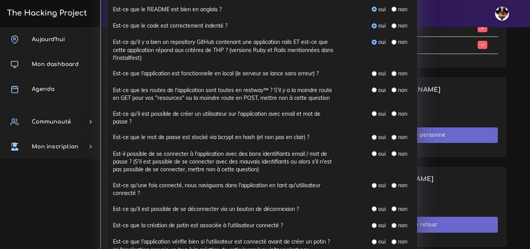  What do you see at coordinates (224, 94) in the screenshot?
I see `label: Est-ce que les routes de l'application sont toutes en restway™ ? S'il y a la moindre route en GET...` at bounding box center [224, 94].